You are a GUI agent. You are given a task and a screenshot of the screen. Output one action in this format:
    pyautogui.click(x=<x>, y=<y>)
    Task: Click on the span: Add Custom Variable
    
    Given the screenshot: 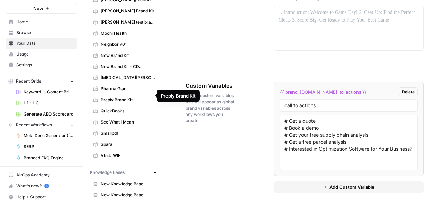 What is the action you would take?
    pyautogui.click(x=352, y=187)
    